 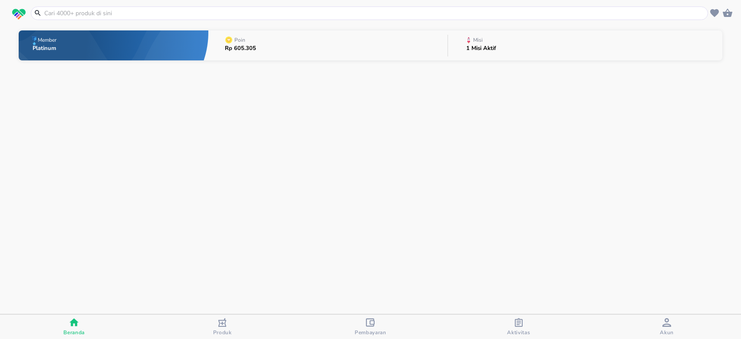 I want to click on span: Produk, so click(x=222, y=332).